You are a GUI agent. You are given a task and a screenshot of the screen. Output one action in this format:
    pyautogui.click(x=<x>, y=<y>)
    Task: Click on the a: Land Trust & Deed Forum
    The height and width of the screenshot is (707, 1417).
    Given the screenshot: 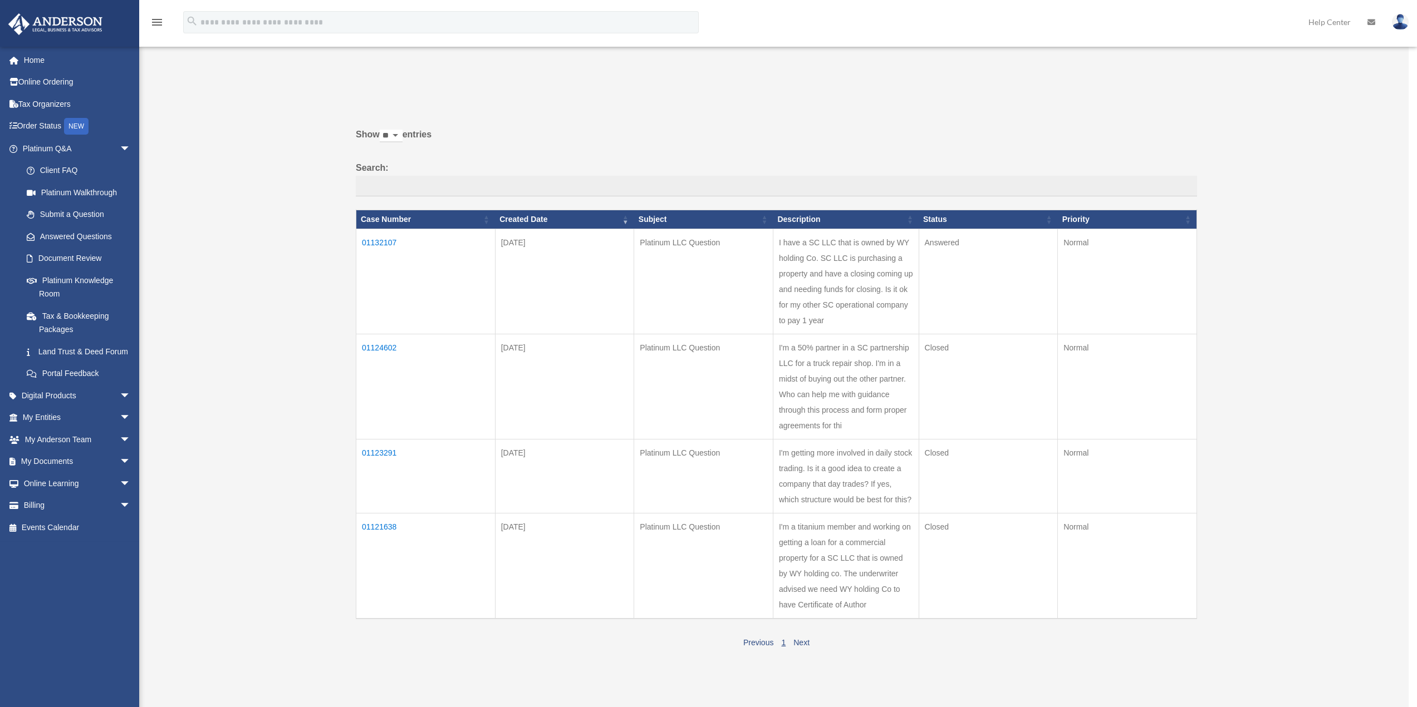 What is the action you would take?
    pyautogui.click(x=78, y=352)
    